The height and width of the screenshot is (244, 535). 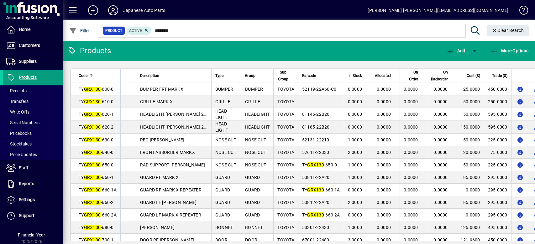 What do you see at coordinates (309, 76) in the screenshot?
I see `span: Barcode` at bounding box center [309, 76].